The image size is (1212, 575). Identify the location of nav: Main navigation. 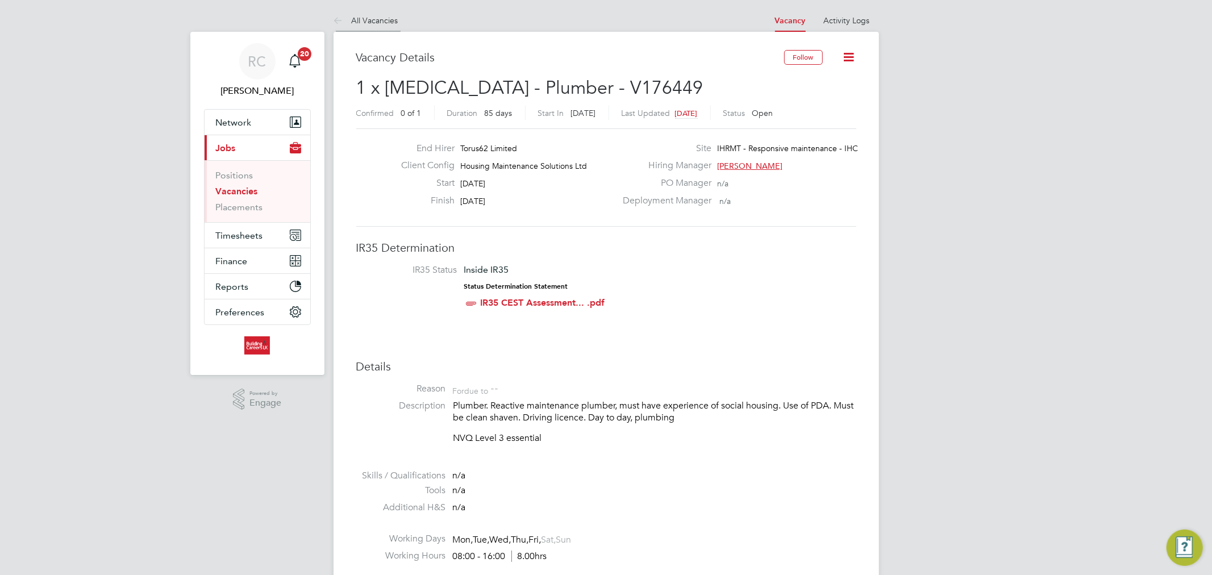
(257, 203).